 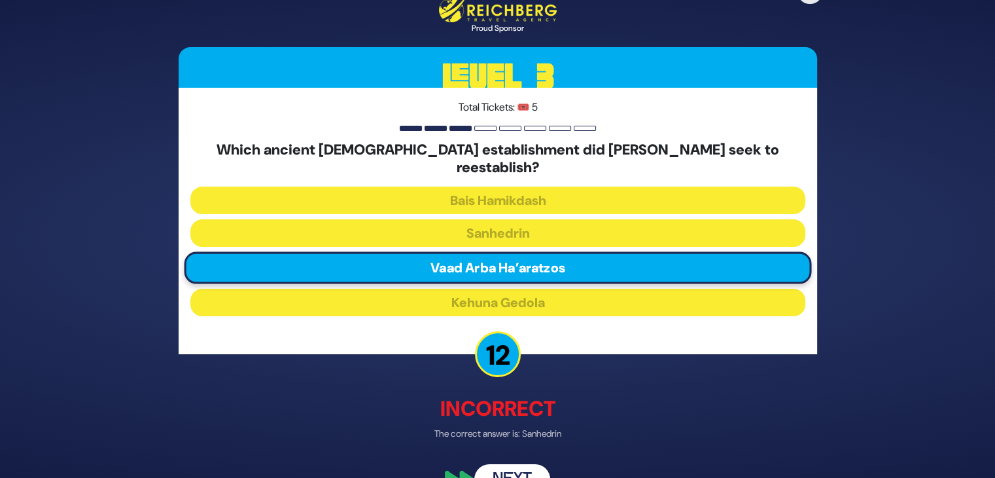 I want to click on h3: Level 3, so click(x=498, y=77).